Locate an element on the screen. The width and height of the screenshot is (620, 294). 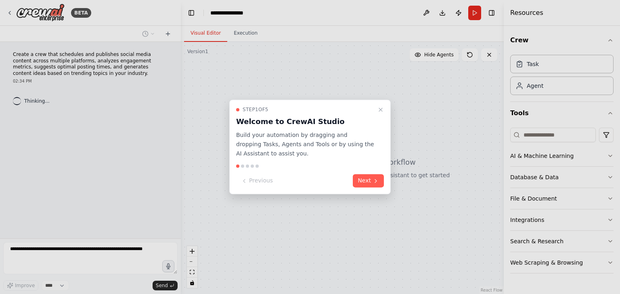
button: Hide left sidebar is located at coordinates (191, 13).